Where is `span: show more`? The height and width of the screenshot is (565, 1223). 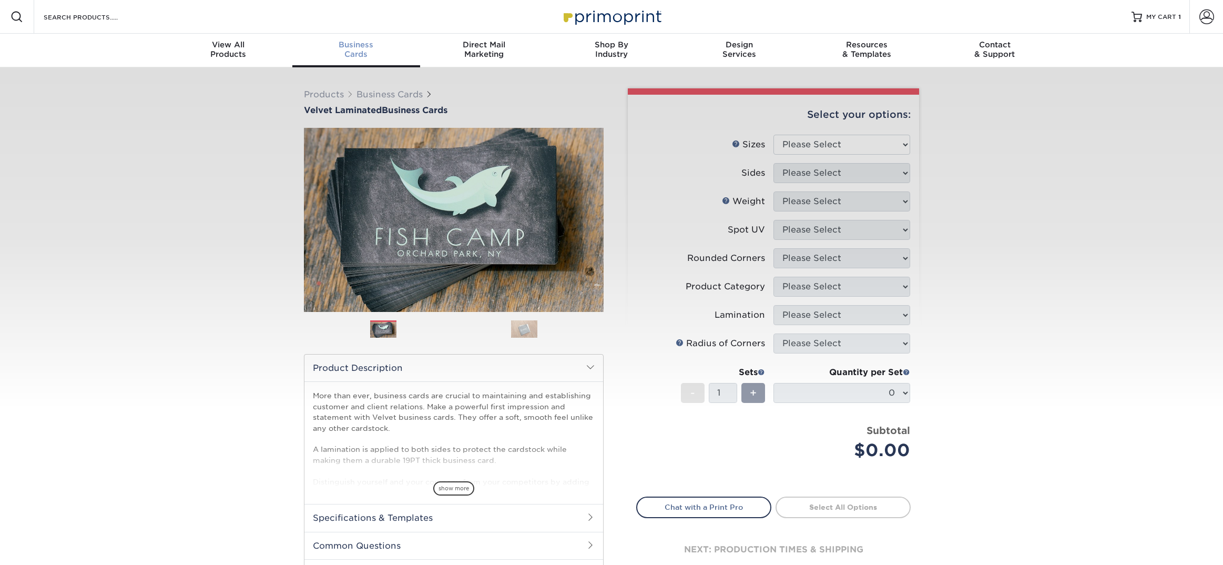
span: show more is located at coordinates (454, 488).